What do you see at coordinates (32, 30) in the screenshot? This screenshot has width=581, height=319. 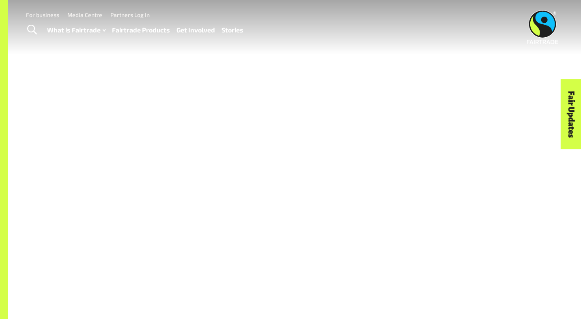 I see `a: Toggle Search` at bounding box center [32, 30].